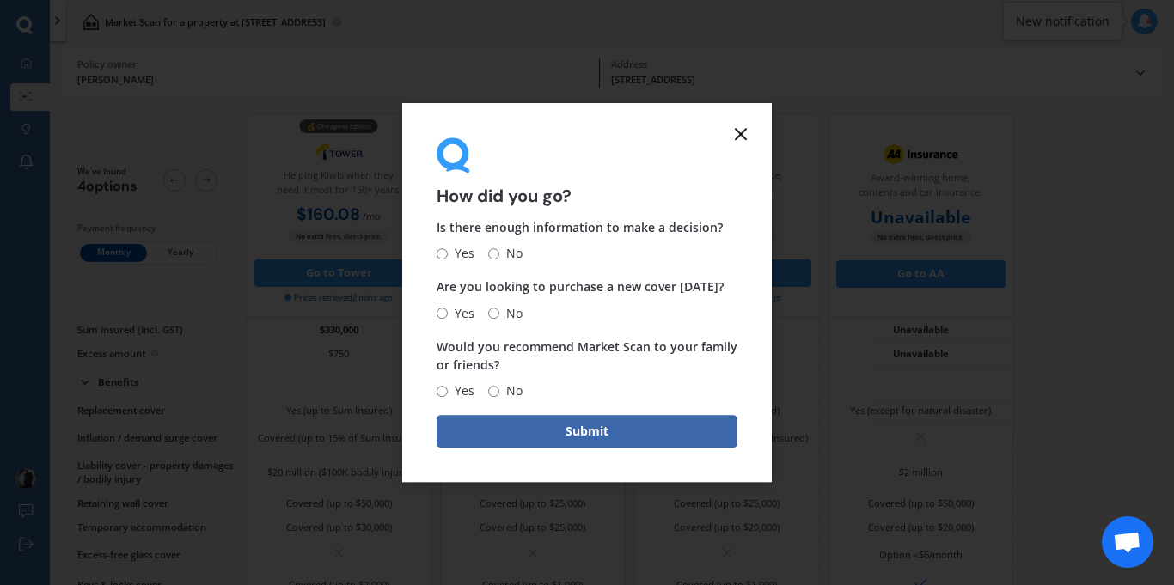 This screenshot has width=1174, height=585. What do you see at coordinates (1127, 542) in the screenshot?
I see `a: Open chat` at bounding box center [1127, 542].